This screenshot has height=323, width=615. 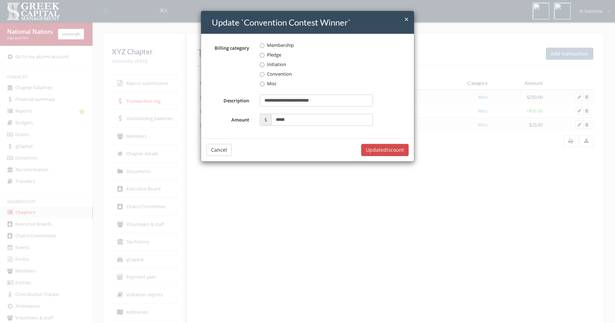 What do you see at coordinates (277, 46) in the screenshot?
I see `label: Membership` at bounding box center [277, 46].